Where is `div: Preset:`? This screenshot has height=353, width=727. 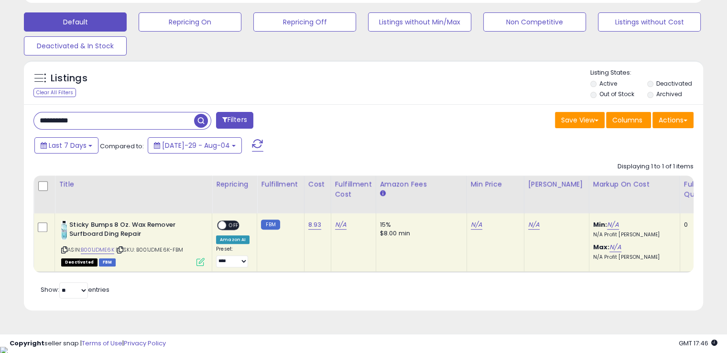
div: Preset: is located at coordinates (233, 256).